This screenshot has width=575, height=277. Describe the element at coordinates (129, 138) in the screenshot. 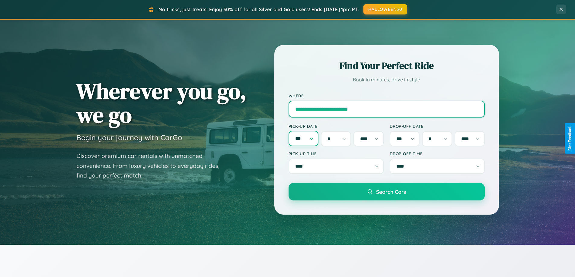

I see `h3: Begin your journey with CarGo` at that location.